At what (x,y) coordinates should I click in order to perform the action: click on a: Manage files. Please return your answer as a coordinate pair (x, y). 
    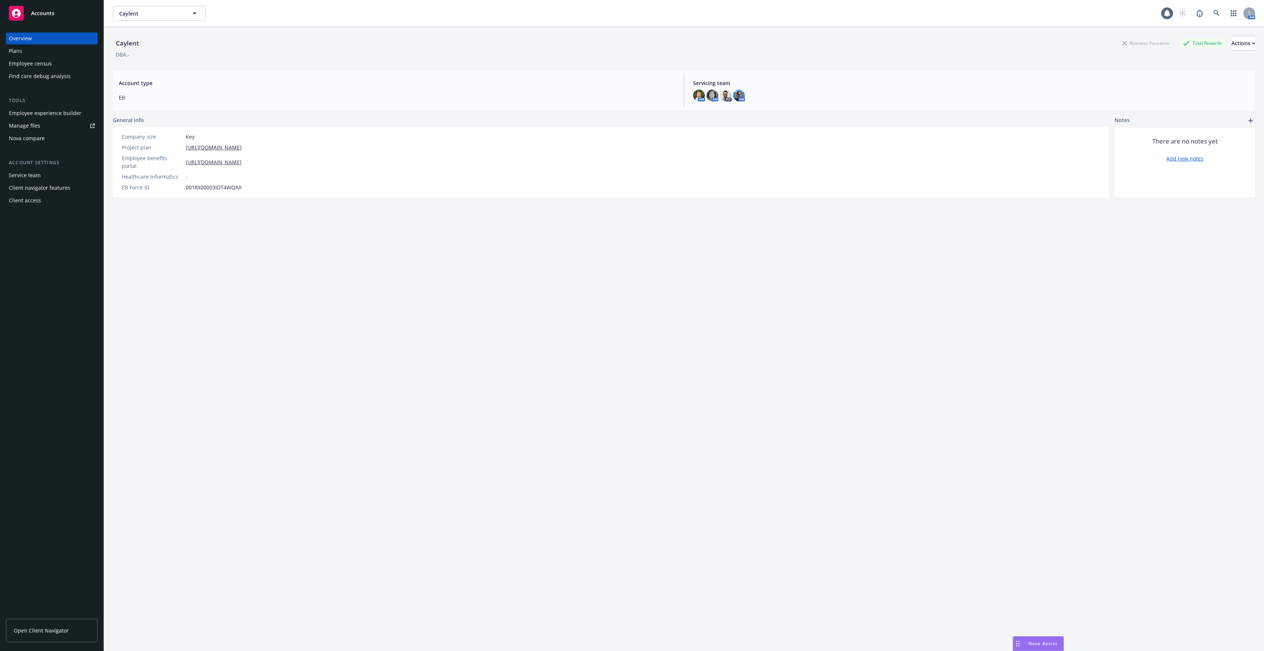
    Looking at the image, I should click on (52, 126).